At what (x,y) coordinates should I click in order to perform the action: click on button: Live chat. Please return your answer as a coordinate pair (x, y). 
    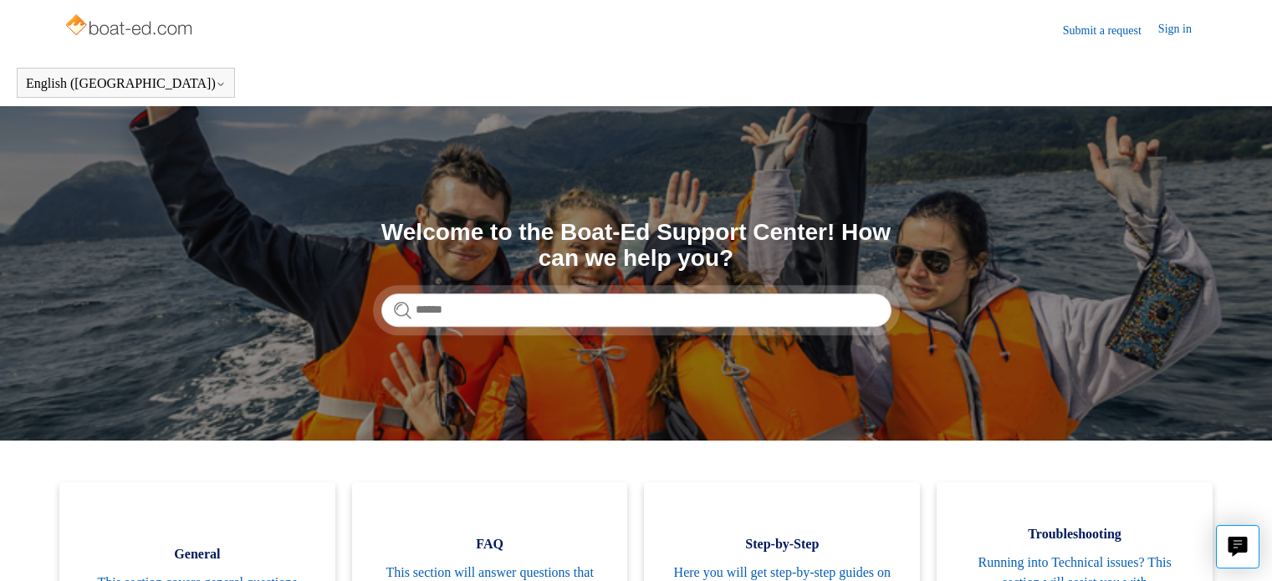
    Looking at the image, I should click on (1238, 547).